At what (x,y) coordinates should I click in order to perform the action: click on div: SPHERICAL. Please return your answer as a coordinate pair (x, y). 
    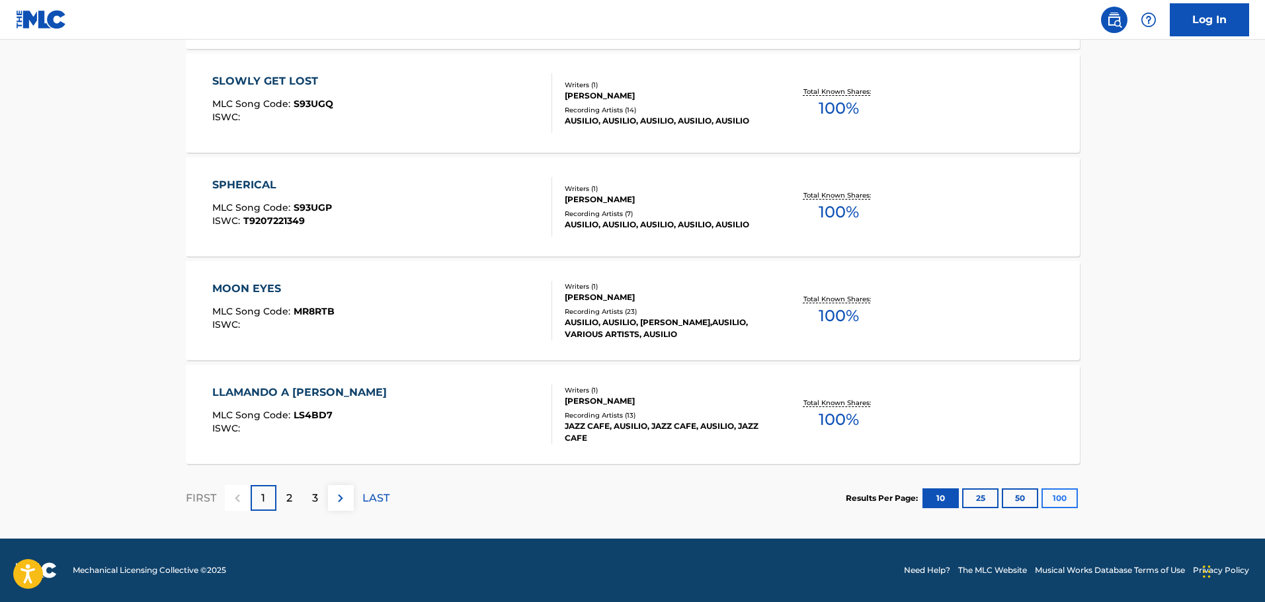
    Looking at the image, I should click on (272, 185).